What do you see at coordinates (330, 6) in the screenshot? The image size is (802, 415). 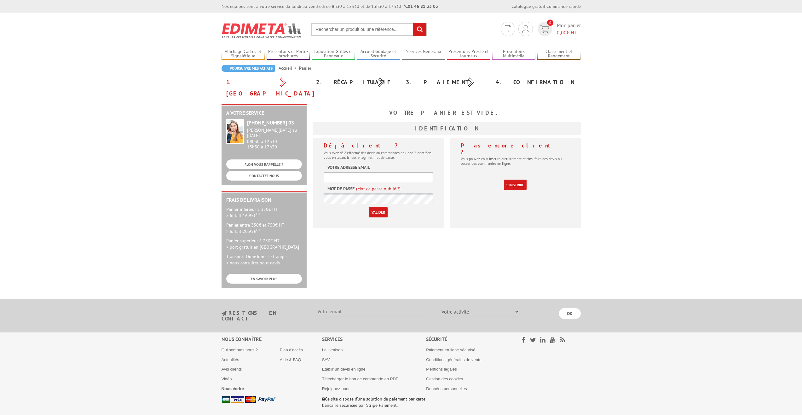 I see `div: Nos équipes sont à votre service du lundi au vendredi de 8h30 à 12h30 et de 13h30 à 17h30` at bounding box center [330, 6].